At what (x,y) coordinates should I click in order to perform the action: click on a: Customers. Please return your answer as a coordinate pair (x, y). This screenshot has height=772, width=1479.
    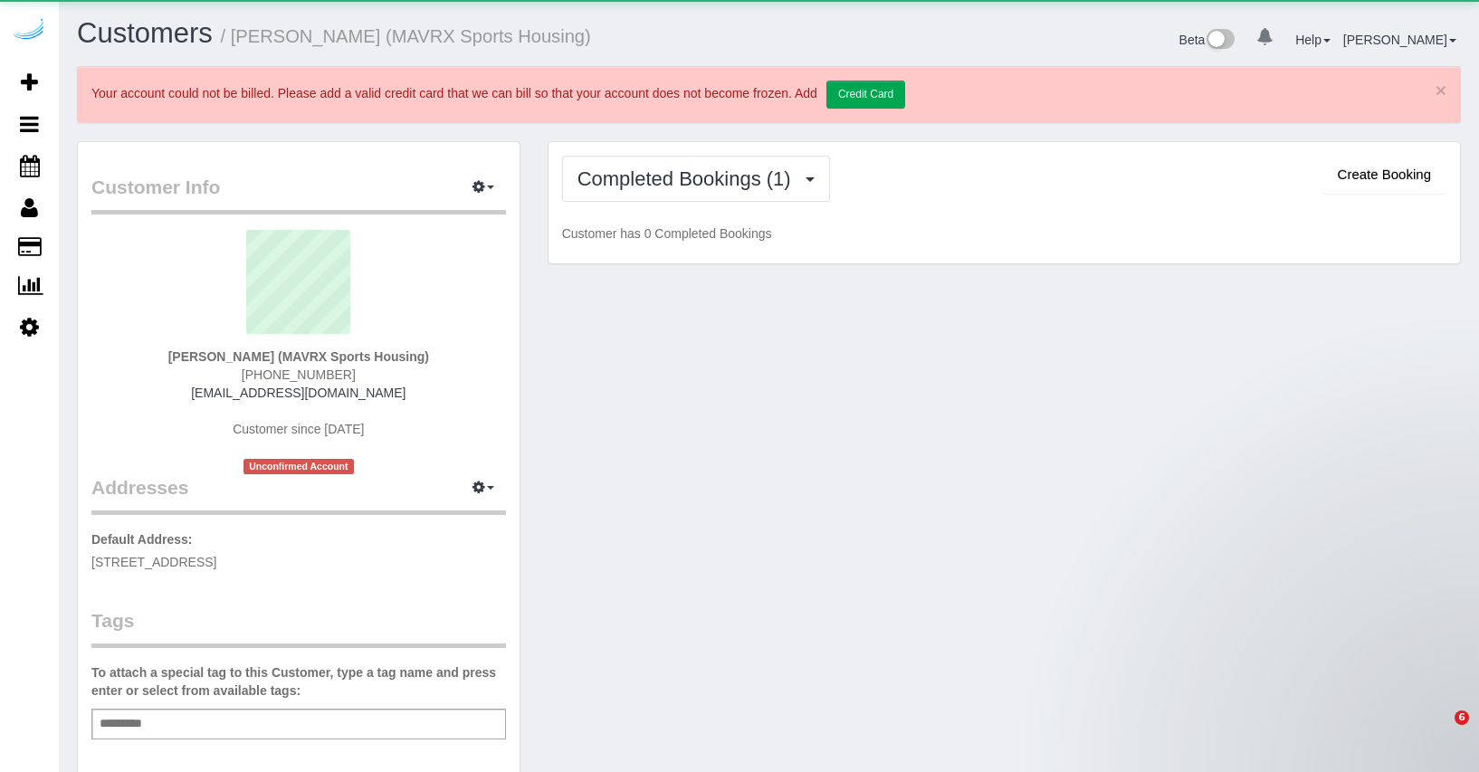
    Looking at the image, I should click on (145, 33).